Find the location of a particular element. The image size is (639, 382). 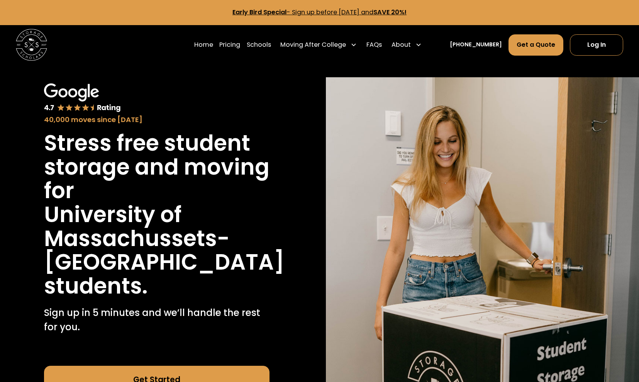

h1: students. is located at coordinates (96, 286).